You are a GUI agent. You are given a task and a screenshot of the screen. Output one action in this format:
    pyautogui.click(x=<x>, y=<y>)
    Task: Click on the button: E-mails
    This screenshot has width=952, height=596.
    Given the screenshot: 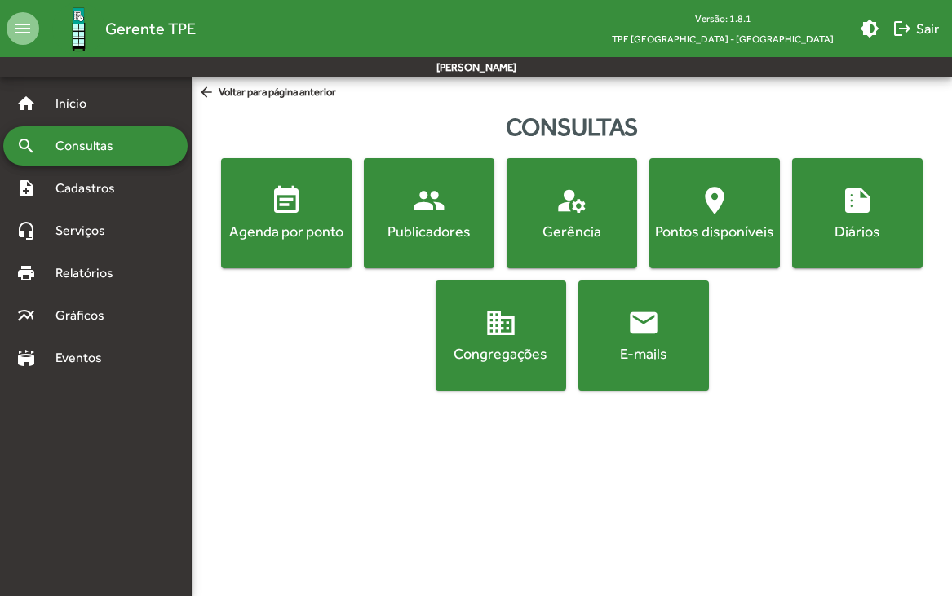 What is the action you would take?
    pyautogui.click(x=643, y=335)
    